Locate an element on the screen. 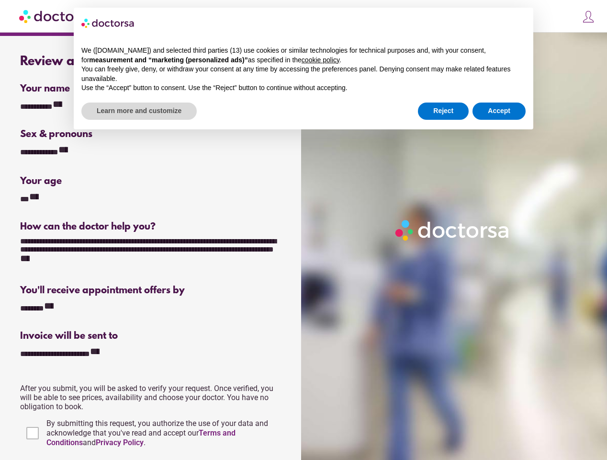 This screenshot has width=607, height=460. img: icons8-customer-100.png is located at coordinates (588, 17).